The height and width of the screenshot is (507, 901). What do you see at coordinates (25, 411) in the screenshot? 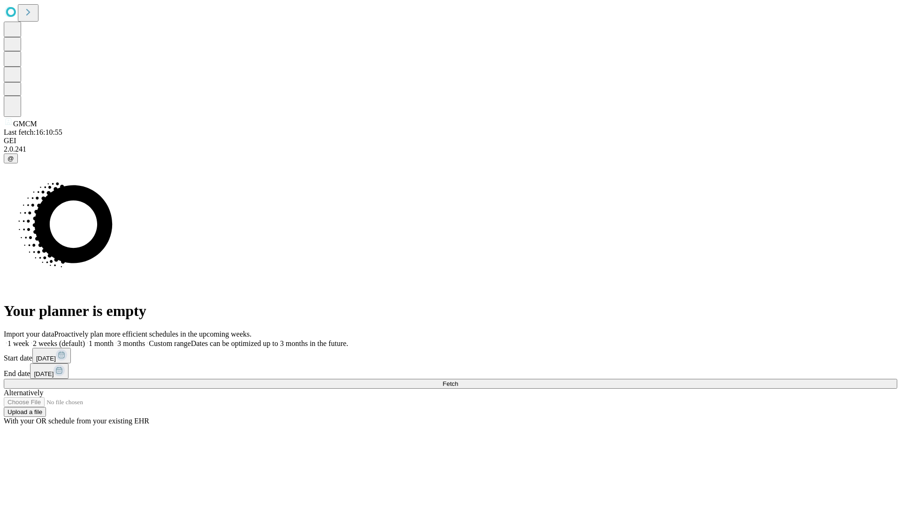
I see `button: Upload a file` at bounding box center [25, 411].